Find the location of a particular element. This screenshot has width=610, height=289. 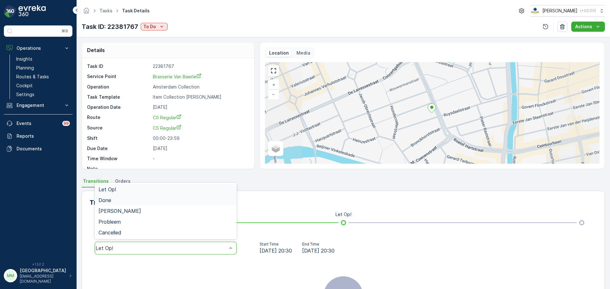

p: Due Date is located at coordinates (118, 149).